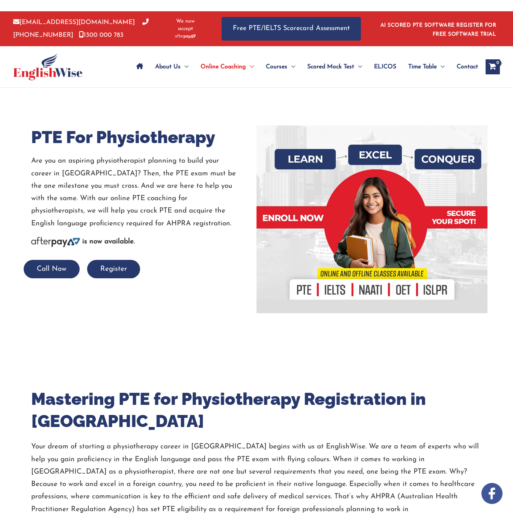 This screenshot has height=513, width=513. What do you see at coordinates (467, 67) in the screenshot?
I see `span: Contact` at bounding box center [467, 67].